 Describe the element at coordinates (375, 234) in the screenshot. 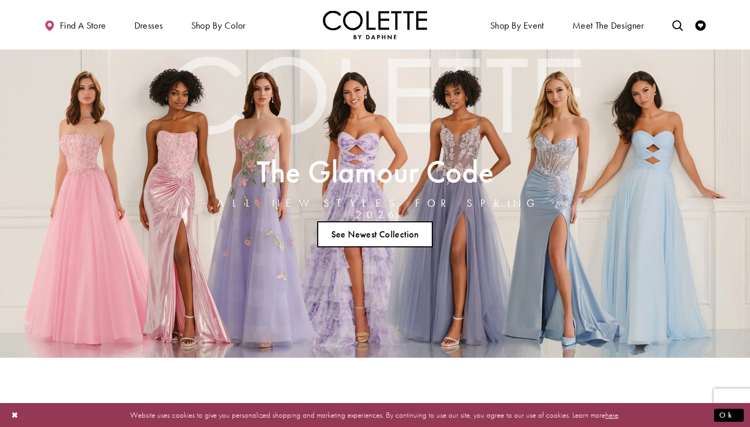

I see `a: See Newest Collection The Glamour Code ALL NEW STYLES FOR SPRING 2026` at that location.